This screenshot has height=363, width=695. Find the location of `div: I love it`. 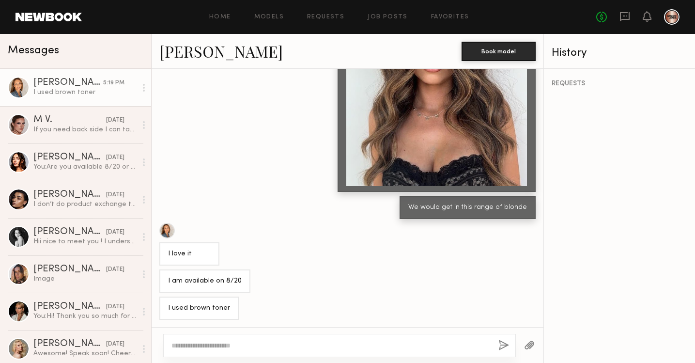

div: I love it is located at coordinates (189, 254).